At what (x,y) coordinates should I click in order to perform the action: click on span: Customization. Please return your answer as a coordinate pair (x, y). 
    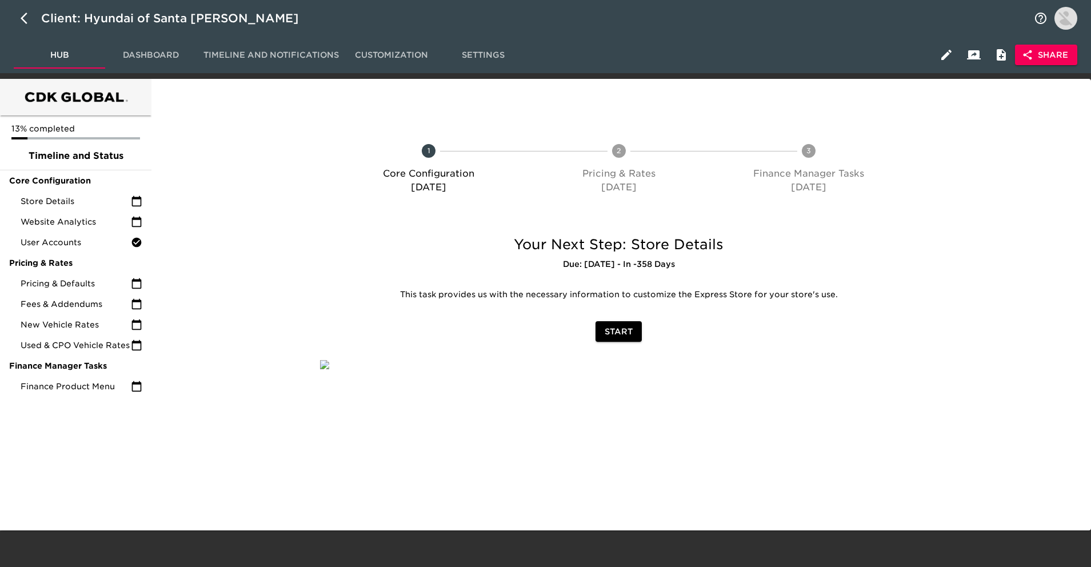
    Looking at the image, I should click on (391, 55).